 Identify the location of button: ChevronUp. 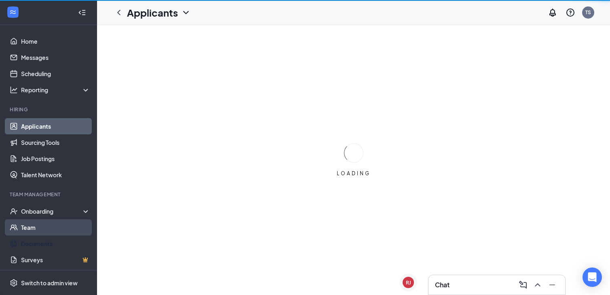
(538, 285).